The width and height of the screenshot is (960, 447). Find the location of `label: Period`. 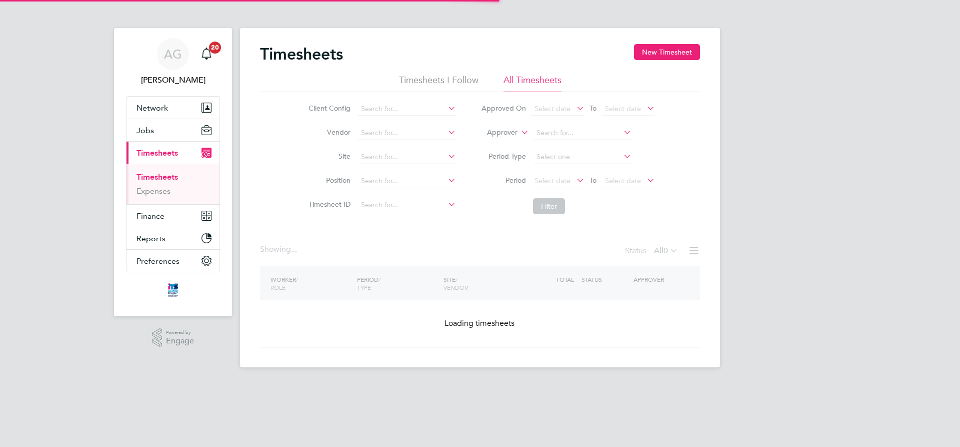

label: Period is located at coordinates (504, 180).